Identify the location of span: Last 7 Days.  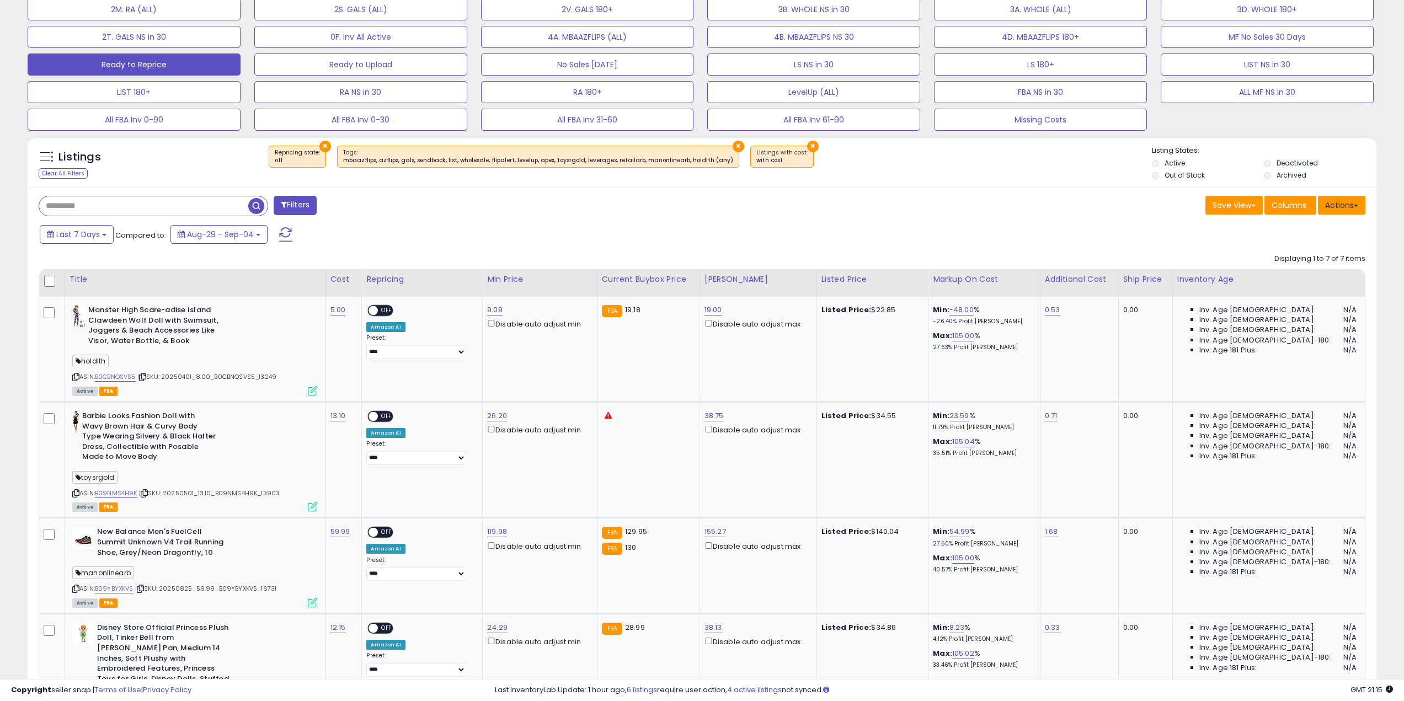
(78, 234).